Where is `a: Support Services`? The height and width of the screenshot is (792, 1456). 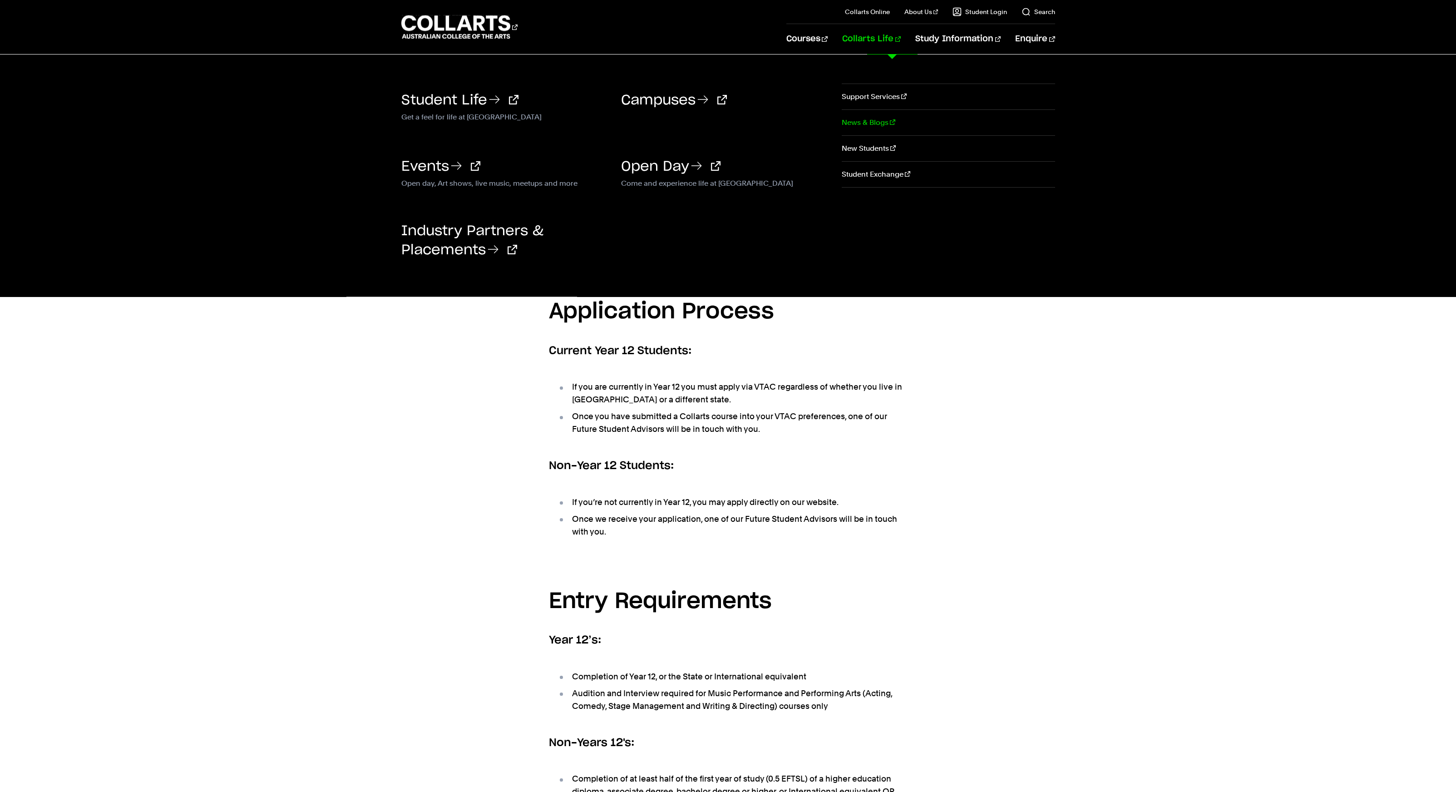 a: Support Services is located at coordinates (948, 97).